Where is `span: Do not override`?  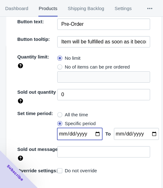 span: Do not override is located at coordinates (81, 171).